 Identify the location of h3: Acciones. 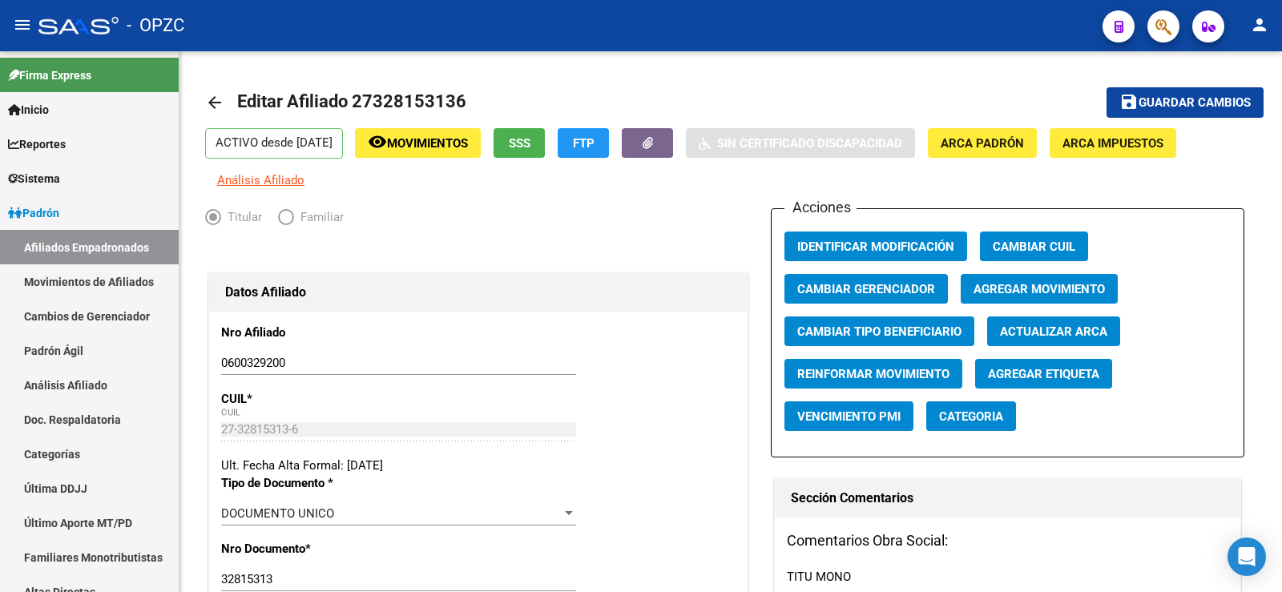
(820, 208).